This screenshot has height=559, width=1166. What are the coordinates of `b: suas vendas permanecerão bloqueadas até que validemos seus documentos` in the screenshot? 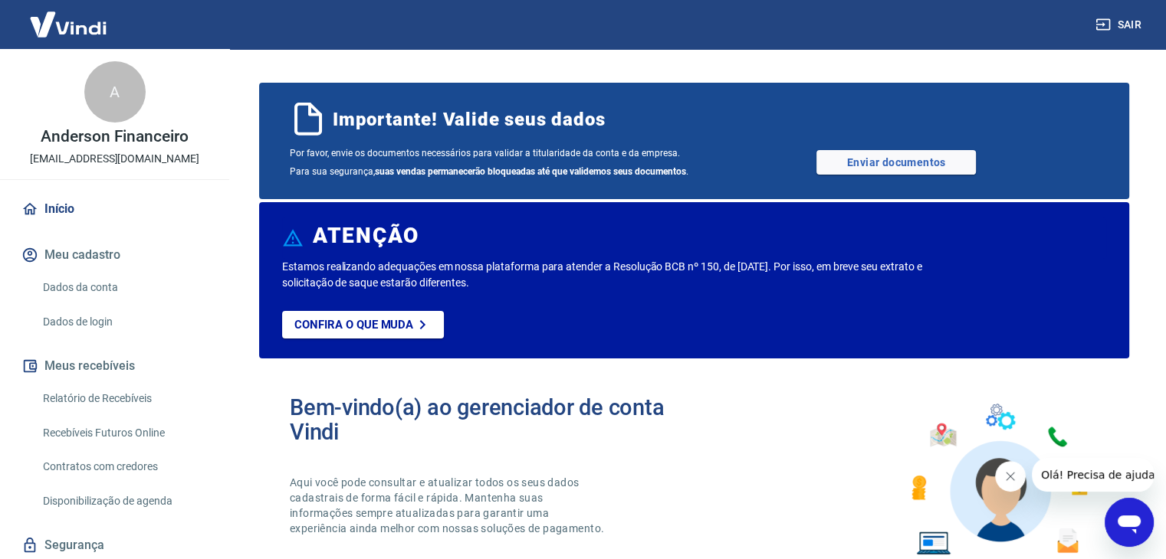 It's located at (530, 172).